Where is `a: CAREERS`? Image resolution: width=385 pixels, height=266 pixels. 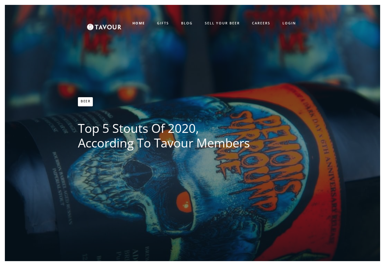
a: CAREERS is located at coordinates (261, 23).